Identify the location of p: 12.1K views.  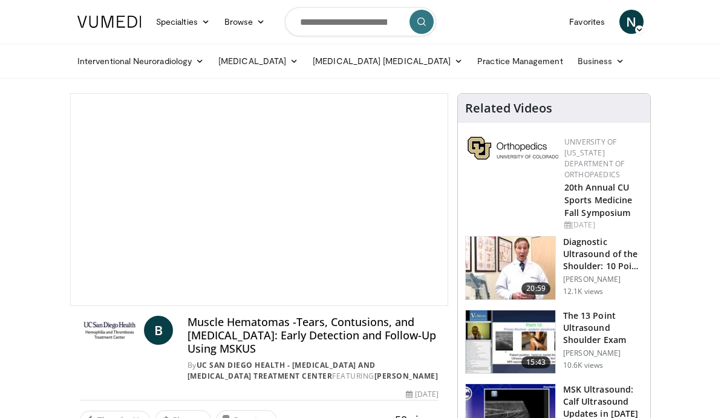
(583, 291).